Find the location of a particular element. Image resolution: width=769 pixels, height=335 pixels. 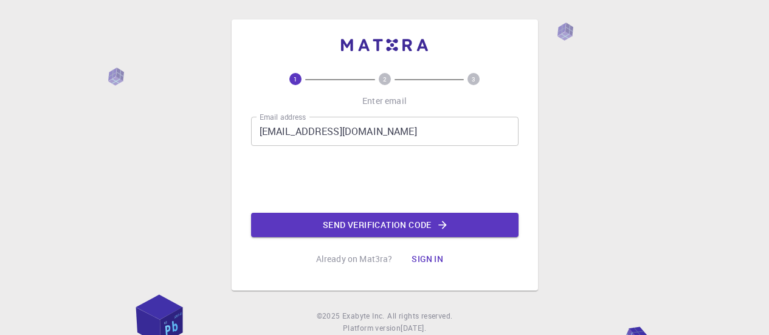

span: © 2025 is located at coordinates (329, 316).